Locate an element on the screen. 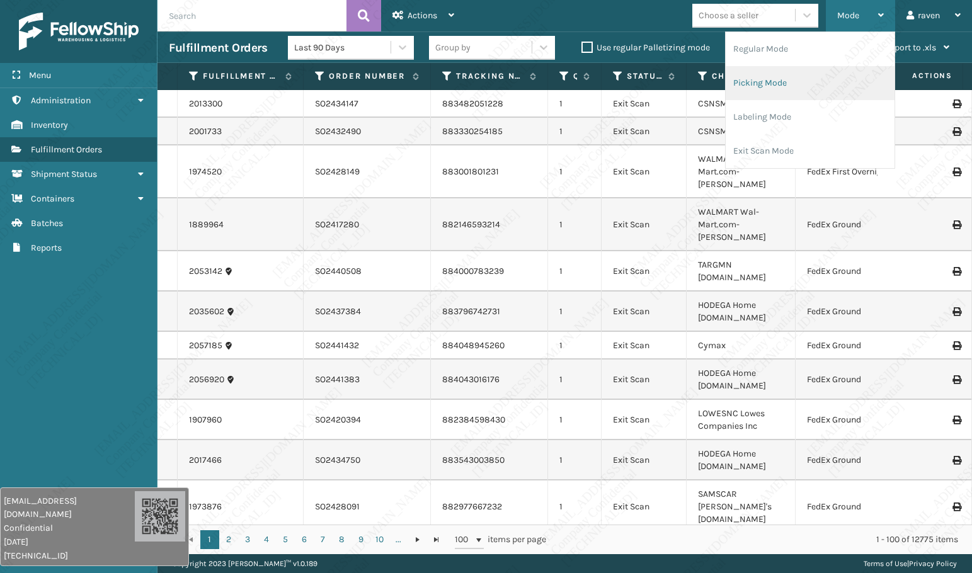  a: 8 is located at coordinates (342, 540).